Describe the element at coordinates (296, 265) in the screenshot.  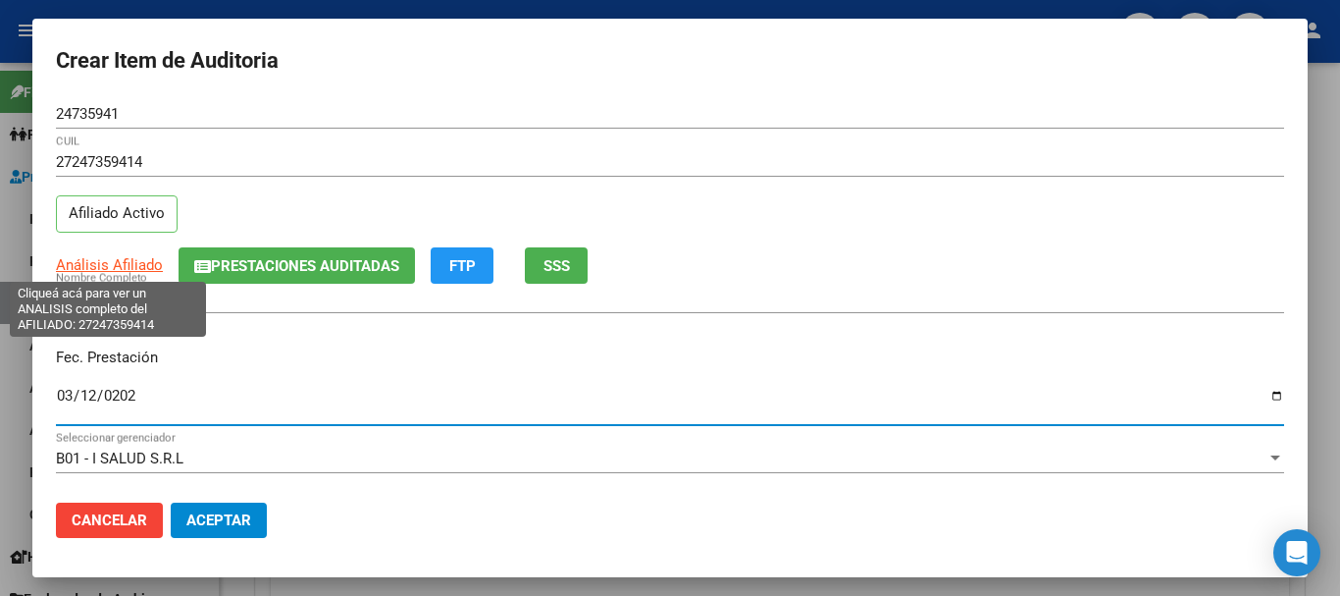
I see `button: Prestaciones Auditadas` at that location.